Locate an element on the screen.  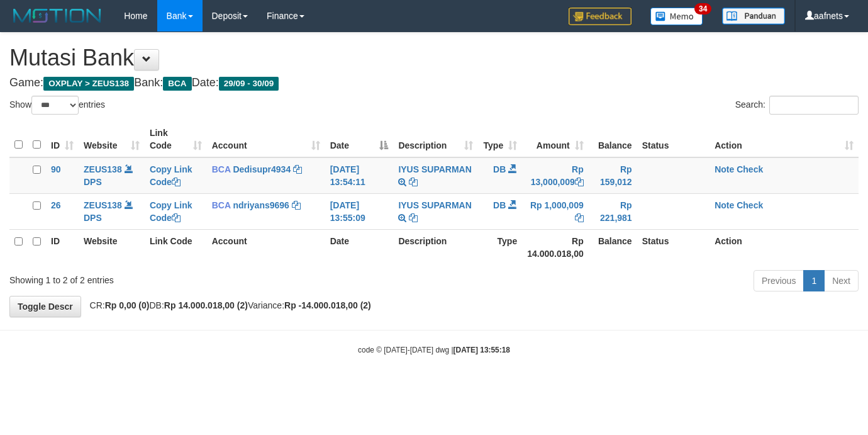
h1: Mutasi Bank is located at coordinates (434, 58).